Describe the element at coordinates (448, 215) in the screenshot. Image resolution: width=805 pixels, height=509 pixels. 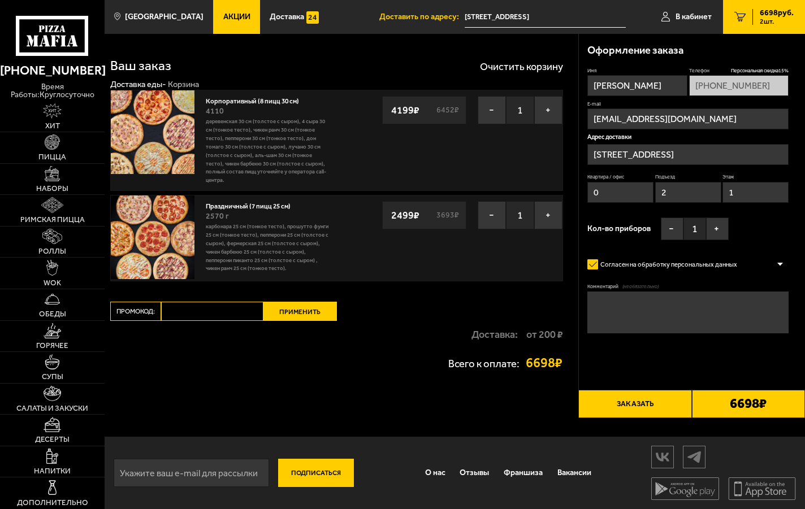
I see `s: 3693 ₽` at that location.